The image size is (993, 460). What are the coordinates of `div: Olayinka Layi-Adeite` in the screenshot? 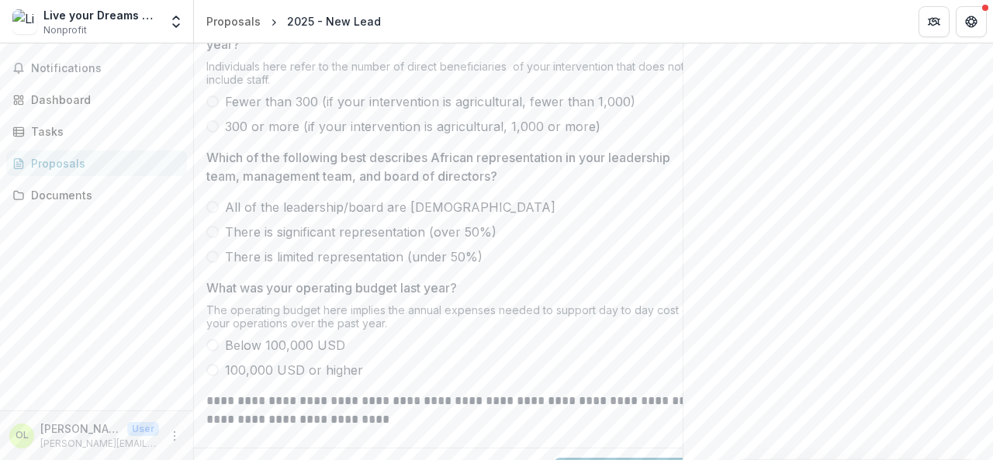 It's located at (22, 435).